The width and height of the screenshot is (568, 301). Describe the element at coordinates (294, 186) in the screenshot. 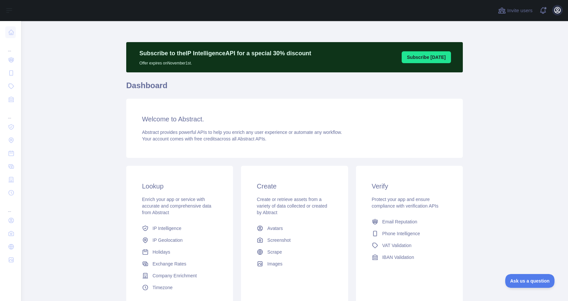

I see `h3: Create` at that location.